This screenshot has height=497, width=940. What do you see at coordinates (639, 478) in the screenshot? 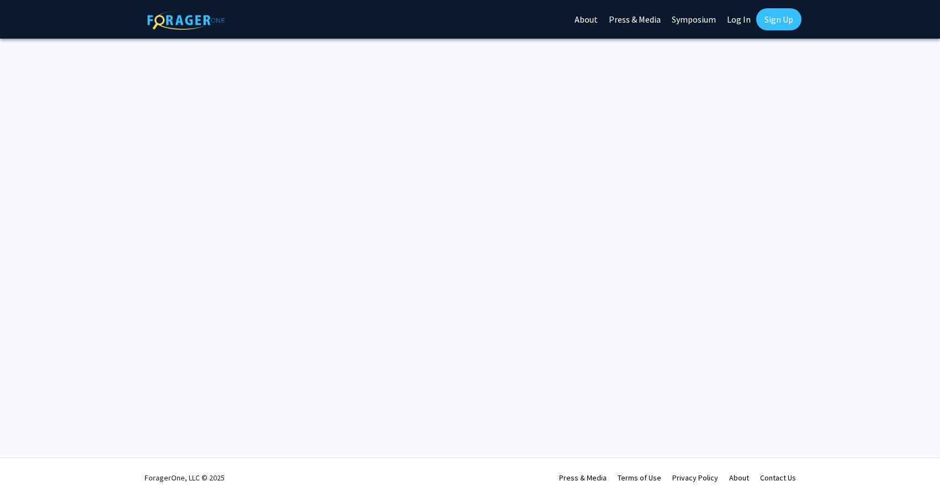
I see `a: Terms of Use` at bounding box center [639, 478].